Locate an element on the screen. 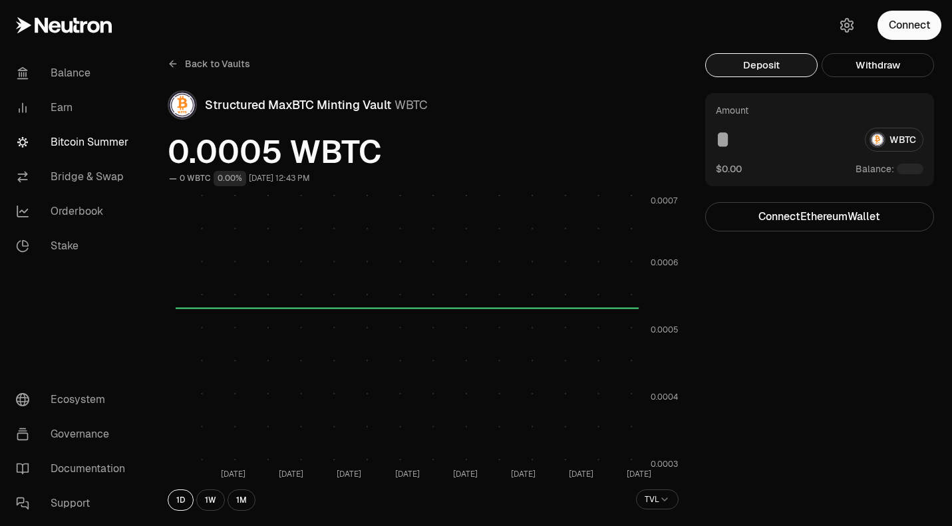 The height and width of the screenshot is (526, 952). div: Amount is located at coordinates (732, 110).